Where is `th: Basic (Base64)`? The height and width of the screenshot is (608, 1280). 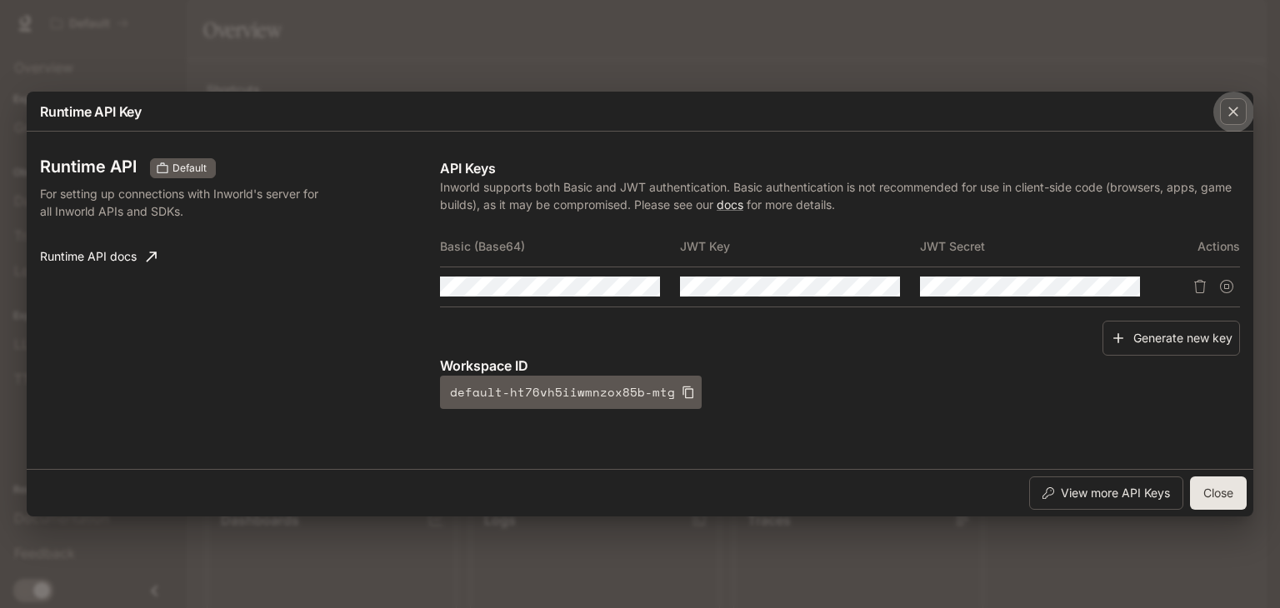
th: Basic (Base64) is located at coordinates (560, 247).